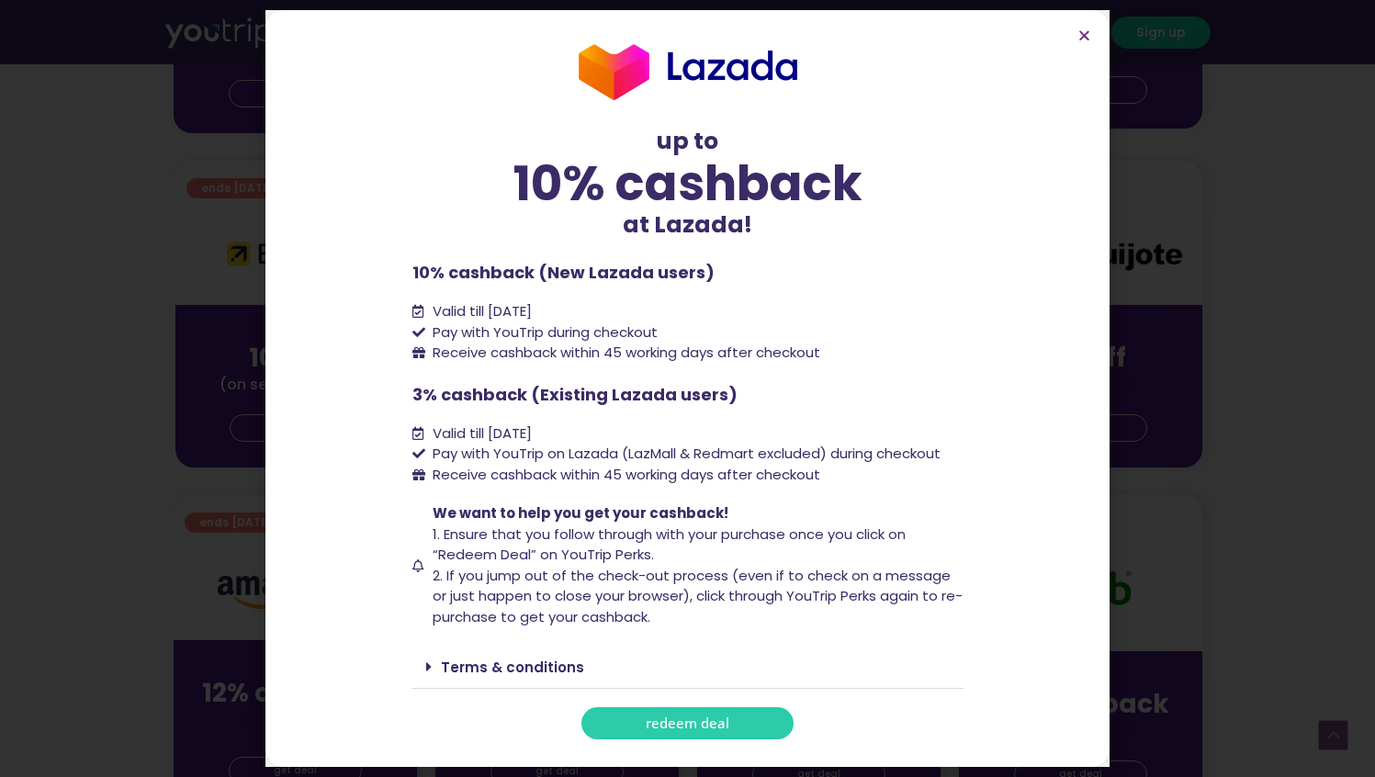 The image size is (1375, 777). I want to click on p: 3% cashback (Existing Lazada users), so click(688, 394).